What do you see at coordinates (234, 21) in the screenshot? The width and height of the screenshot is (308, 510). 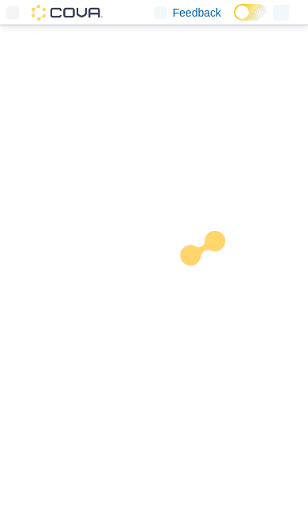 I see `span: Dark Mode` at bounding box center [234, 21].